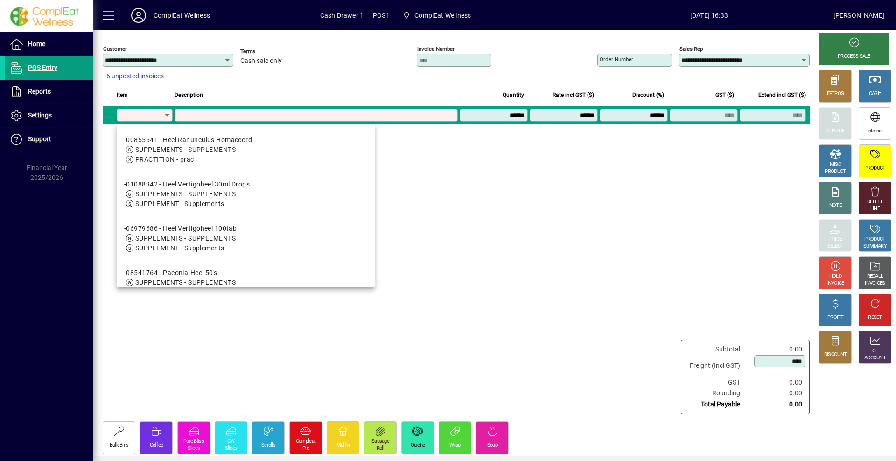 The width and height of the screenshot is (896, 461). What do you see at coordinates (854, 56) in the screenshot?
I see `div: PROCESS SALE` at bounding box center [854, 56].